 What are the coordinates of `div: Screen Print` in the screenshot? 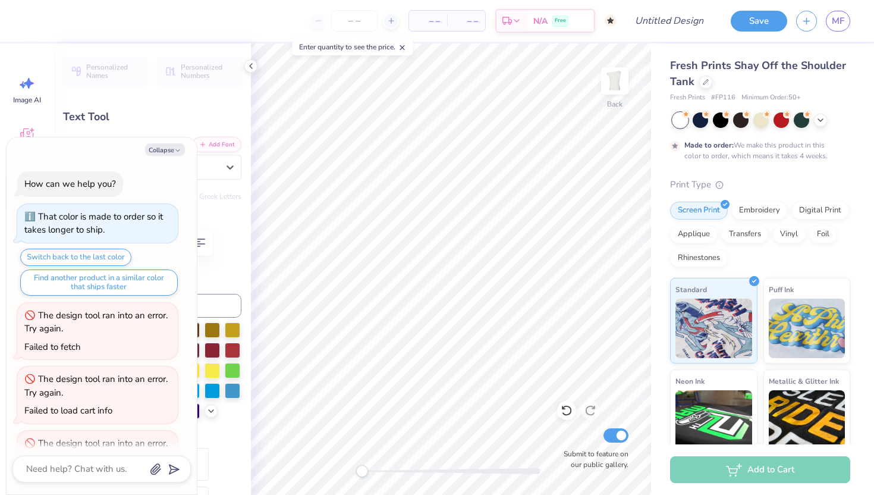 It's located at (699, 211).